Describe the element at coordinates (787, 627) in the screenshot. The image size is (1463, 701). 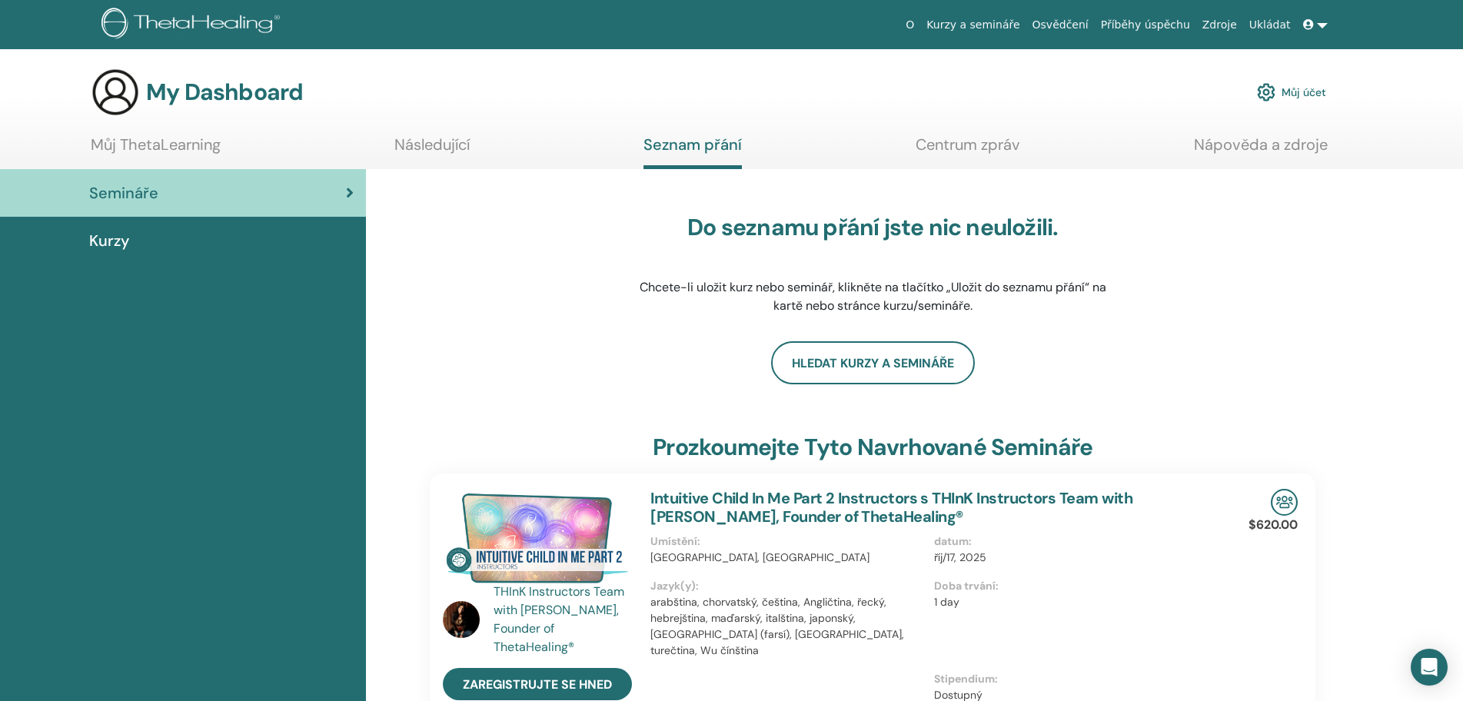
I see `p: arabština, chorvatský, čeština, Angličtina, řecký, hebrejština, maďarský, italština, japonský, [G...` at that location.